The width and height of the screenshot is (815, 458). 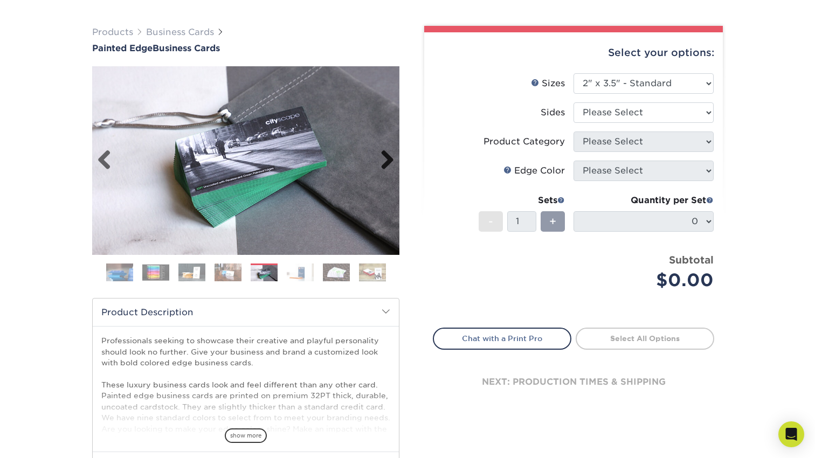 What do you see at coordinates (524, 142) in the screenshot?
I see `div: Product Category` at bounding box center [524, 142].